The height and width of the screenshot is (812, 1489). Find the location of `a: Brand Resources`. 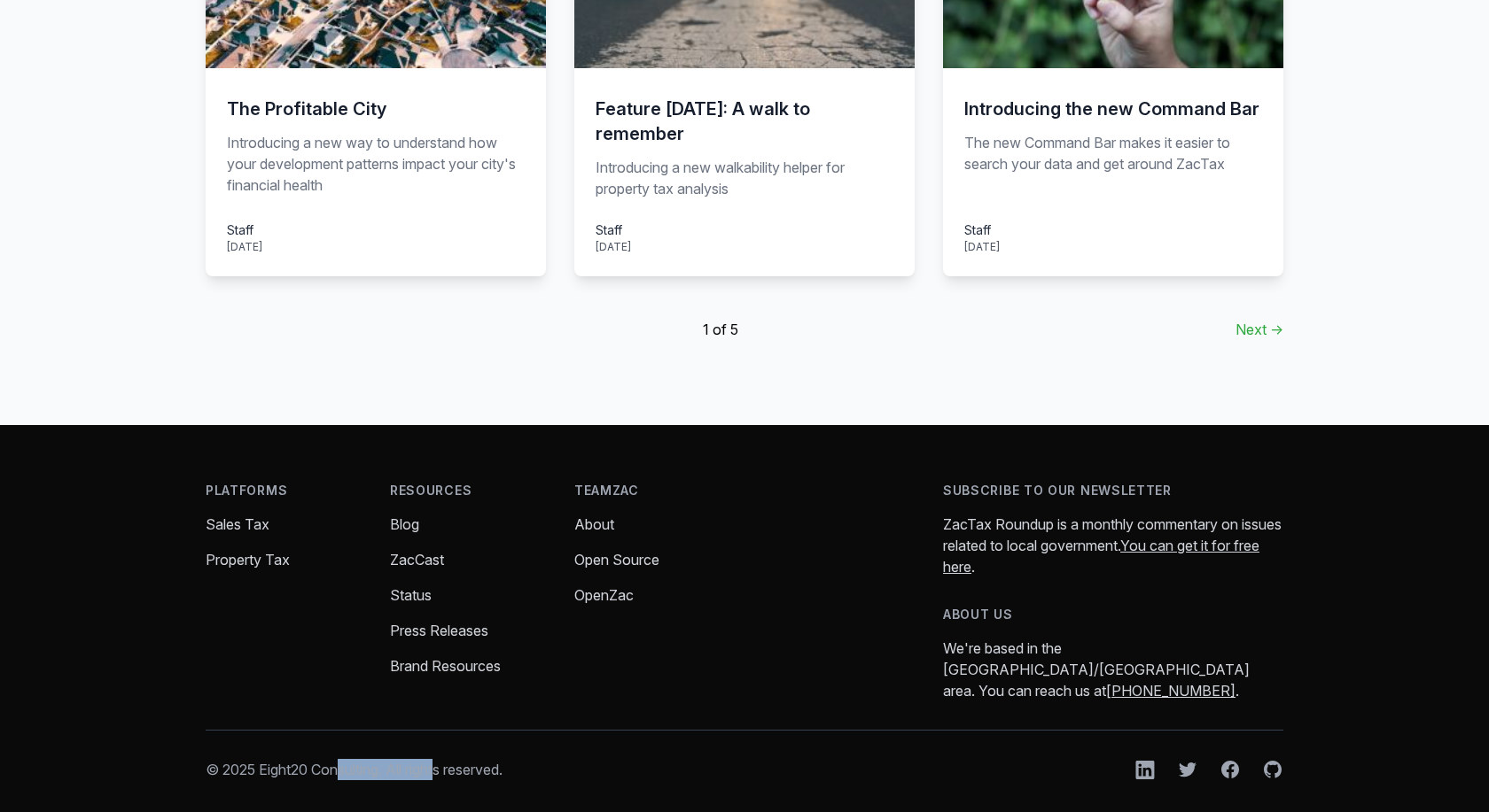

a: Brand Resources is located at coordinates (445, 666).